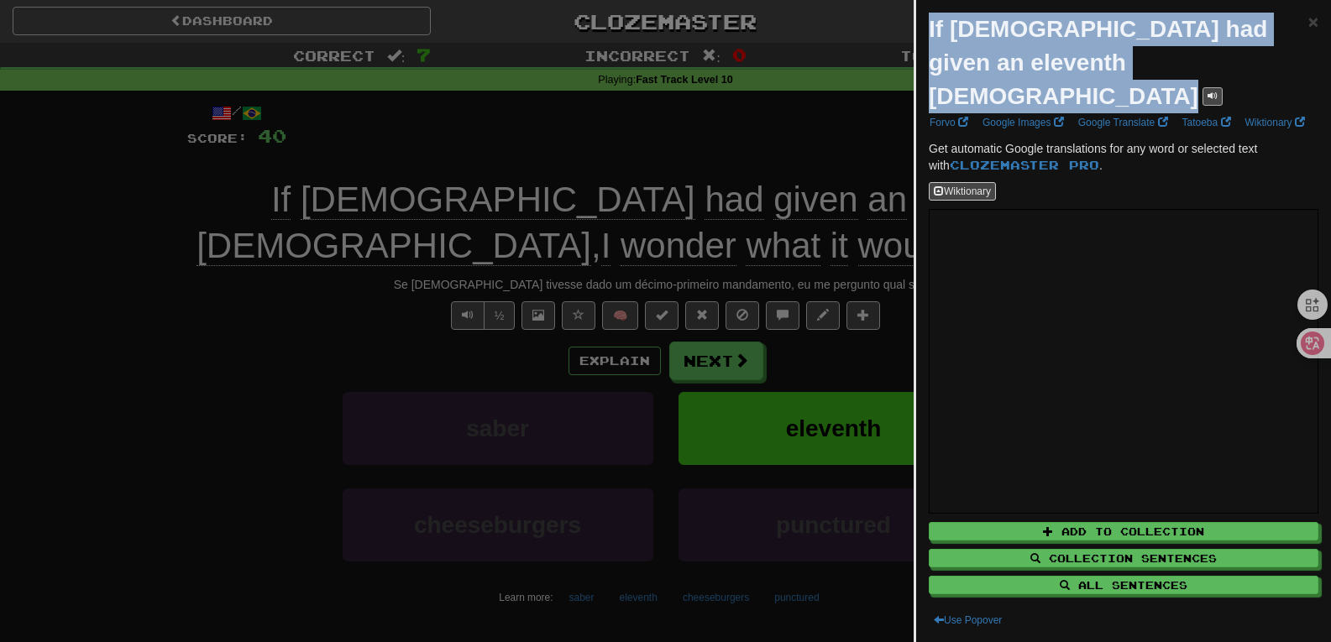 Image resolution: width=1331 pixels, height=642 pixels. I want to click on a: Google Images, so click(1023, 123).